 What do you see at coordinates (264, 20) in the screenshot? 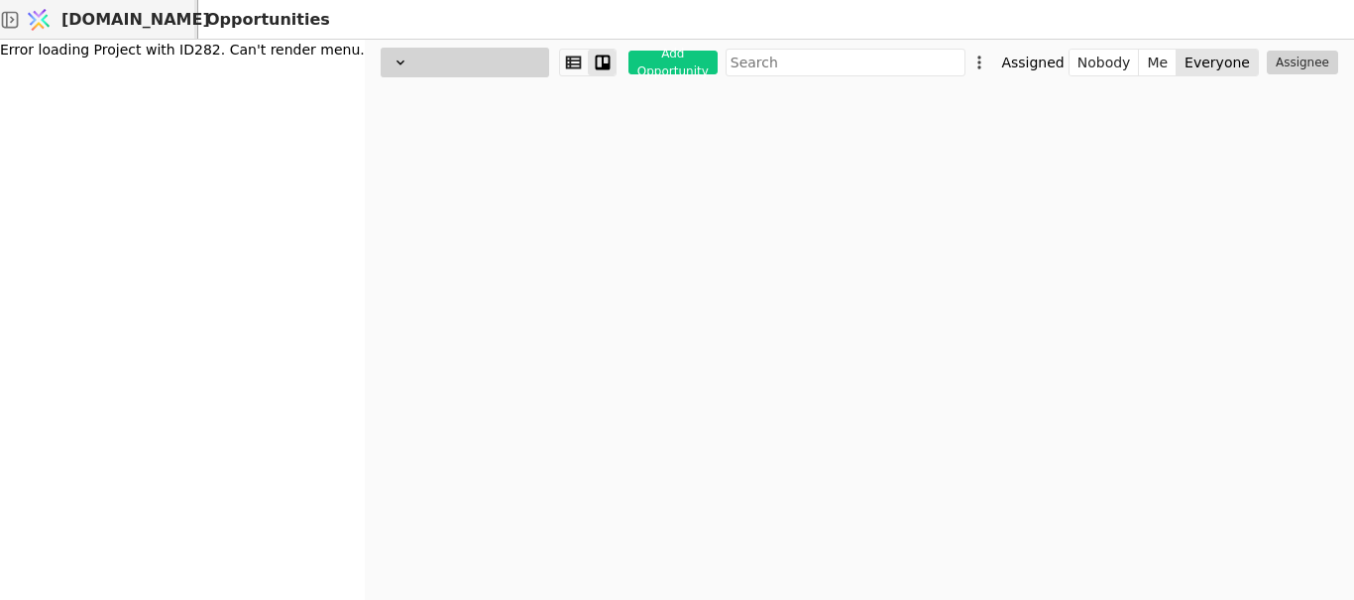
I see `h2: Opportunities` at bounding box center [264, 20].